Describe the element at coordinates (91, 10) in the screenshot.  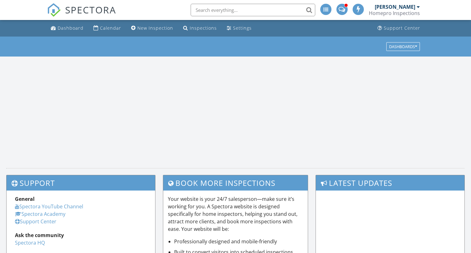
I see `span: SPECTORA` at that location.